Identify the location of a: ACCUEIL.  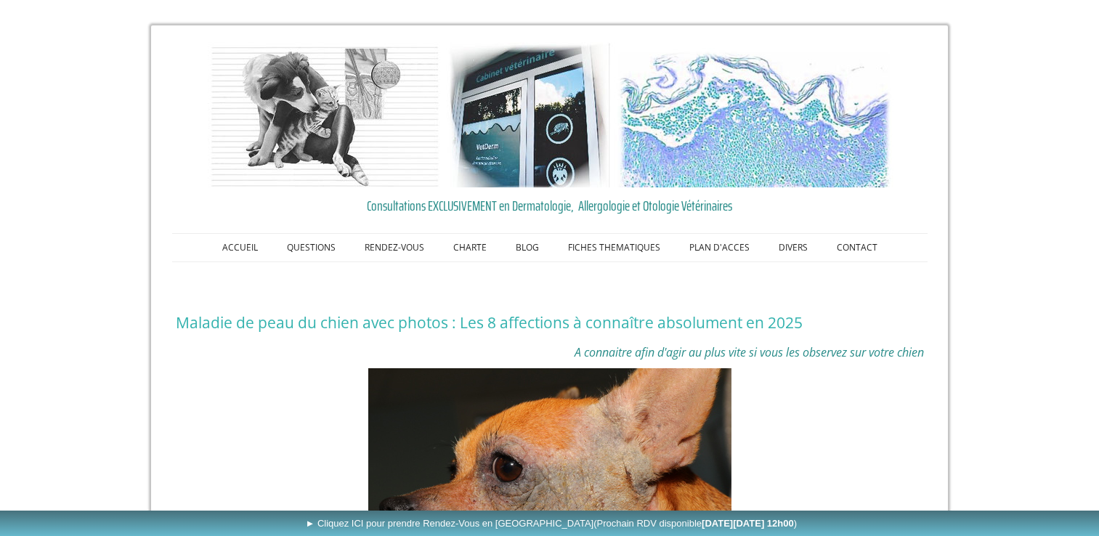
(240, 248).